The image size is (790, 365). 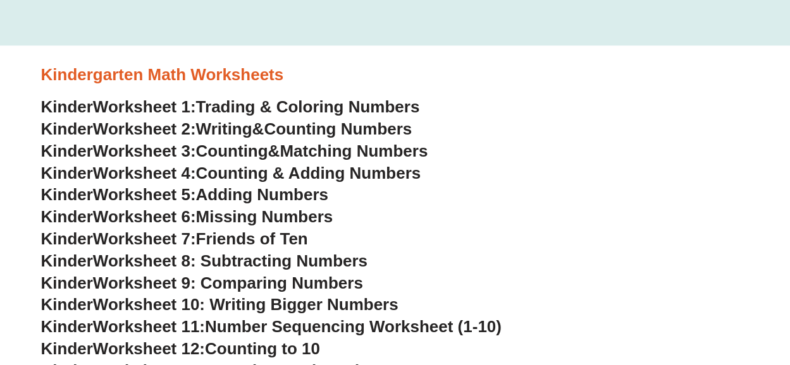 I want to click on a: KinderWorksheet 2:Writing&Counting Numbers, so click(x=226, y=129).